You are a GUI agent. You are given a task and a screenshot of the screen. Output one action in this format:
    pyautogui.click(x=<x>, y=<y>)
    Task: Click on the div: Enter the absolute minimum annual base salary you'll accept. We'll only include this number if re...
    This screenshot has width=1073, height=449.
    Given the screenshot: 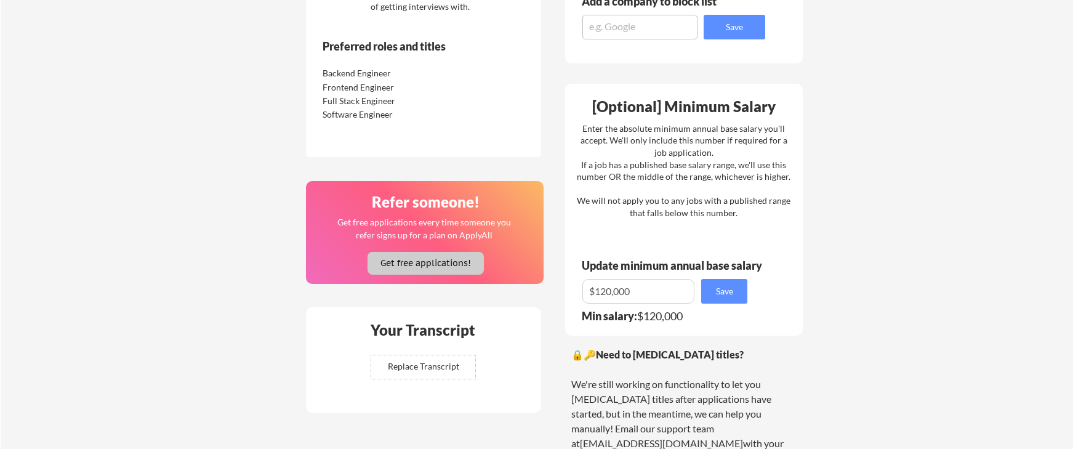 What is the action you would take?
    pyautogui.click(x=684, y=171)
    